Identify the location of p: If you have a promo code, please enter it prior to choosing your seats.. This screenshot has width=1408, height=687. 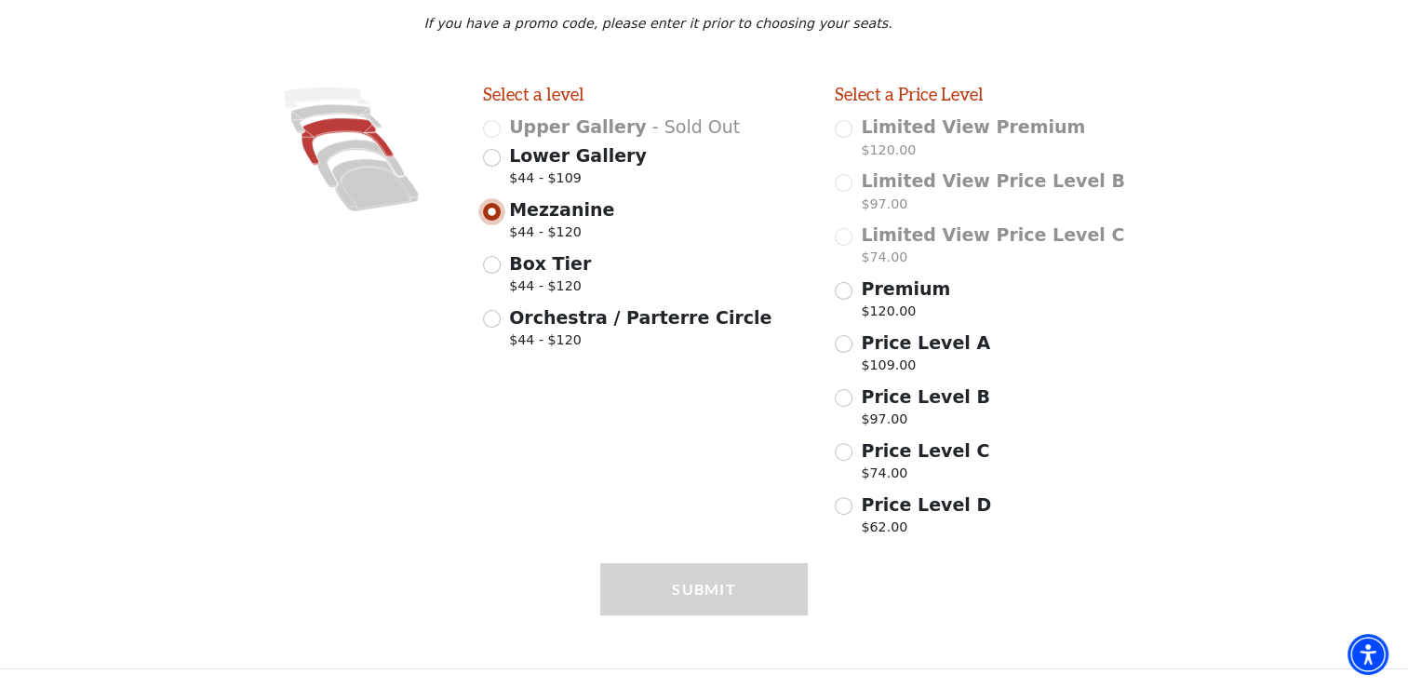
(704, 23).